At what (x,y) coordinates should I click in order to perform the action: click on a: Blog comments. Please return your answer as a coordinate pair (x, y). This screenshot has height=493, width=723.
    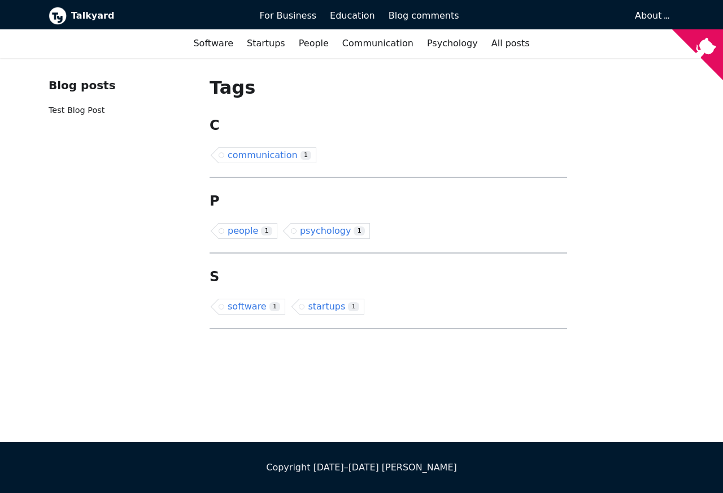
    Looking at the image, I should click on (424, 16).